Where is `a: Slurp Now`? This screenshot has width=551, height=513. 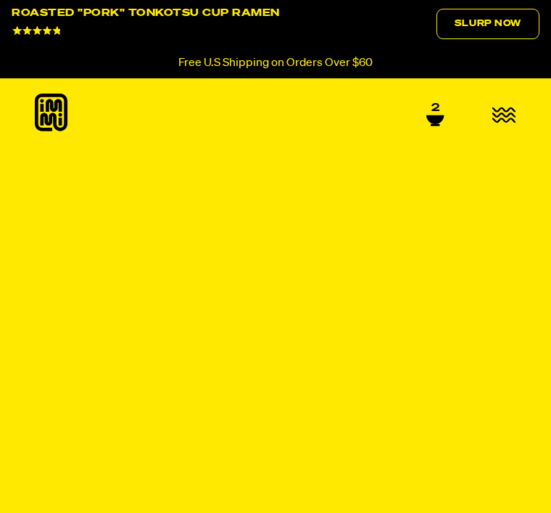
a: Slurp Now is located at coordinates (488, 24).